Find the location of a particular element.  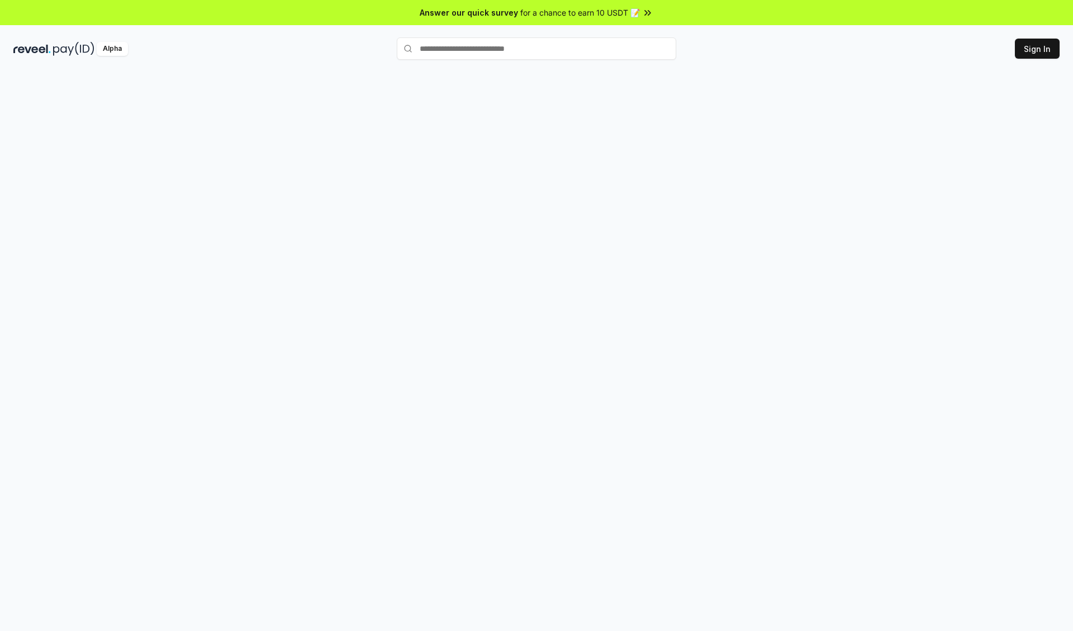

img: reveel_dark is located at coordinates (32, 49).